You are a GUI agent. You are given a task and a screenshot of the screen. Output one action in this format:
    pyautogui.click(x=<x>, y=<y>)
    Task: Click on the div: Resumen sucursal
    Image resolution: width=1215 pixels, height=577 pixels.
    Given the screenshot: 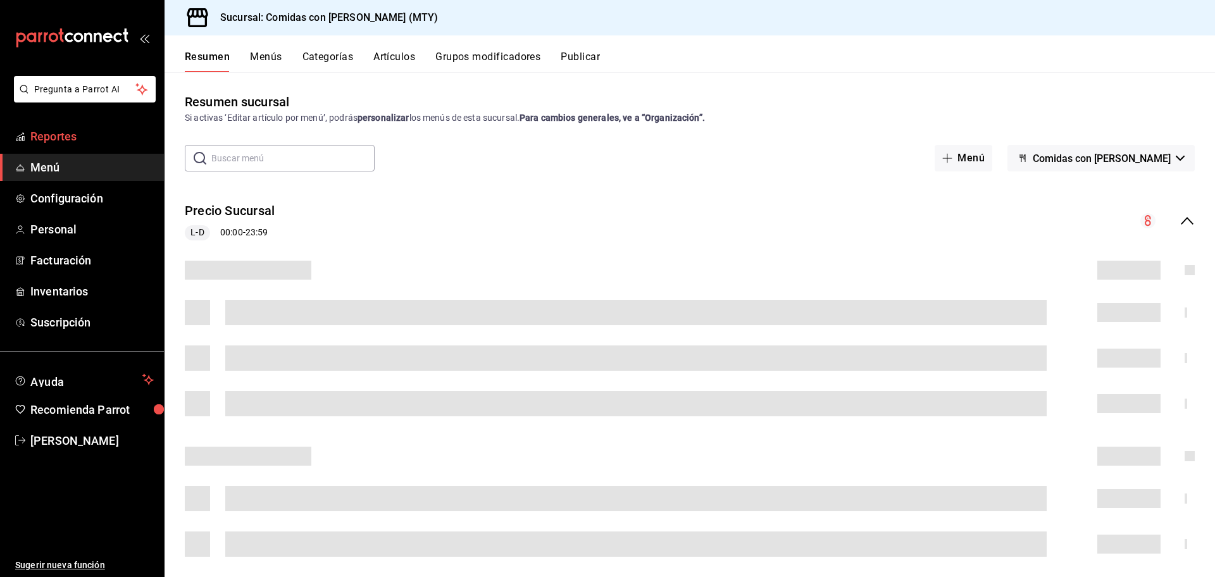 What is the action you would take?
    pyautogui.click(x=237, y=102)
    